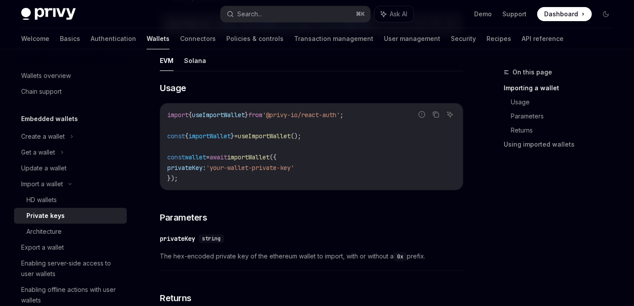 This screenshot has height=306, width=634. Describe the element at coordinates (566, 116) in the screenshot. I see `a: Parameters` at that location.